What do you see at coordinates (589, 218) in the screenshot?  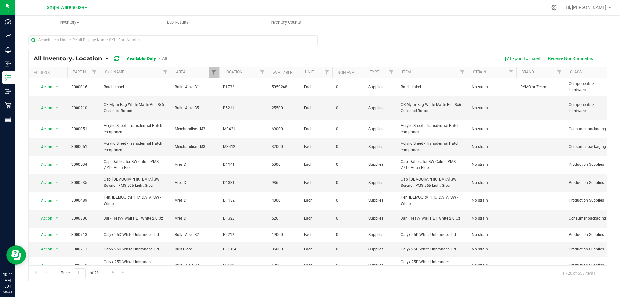 I see `span: Consumer packaging` at bounding box center [589, 218].